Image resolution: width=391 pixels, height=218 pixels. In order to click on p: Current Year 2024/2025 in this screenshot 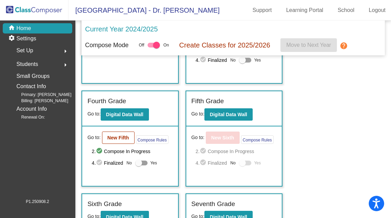, I will do `click(121, 29)`.